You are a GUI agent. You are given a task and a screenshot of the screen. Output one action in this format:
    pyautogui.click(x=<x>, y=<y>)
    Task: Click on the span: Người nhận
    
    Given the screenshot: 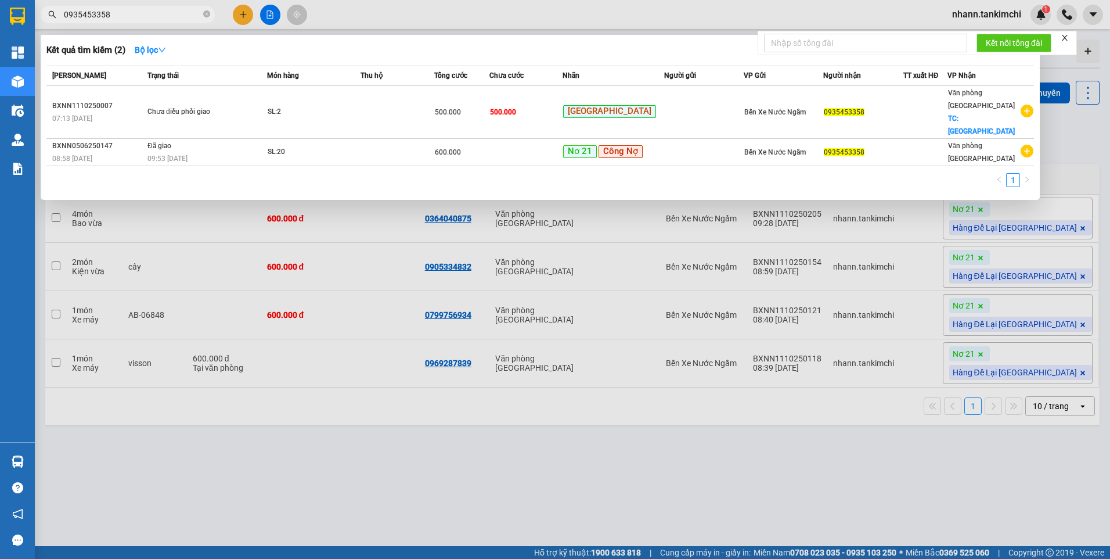 What is the action you would take?
    pyautogui.click(x=842, y=75)
    